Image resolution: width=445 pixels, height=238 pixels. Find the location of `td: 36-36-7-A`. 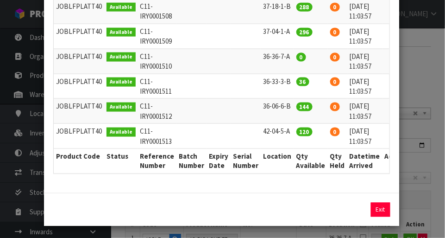

td: 36-36-7-A is located at coordinates (277, 61).